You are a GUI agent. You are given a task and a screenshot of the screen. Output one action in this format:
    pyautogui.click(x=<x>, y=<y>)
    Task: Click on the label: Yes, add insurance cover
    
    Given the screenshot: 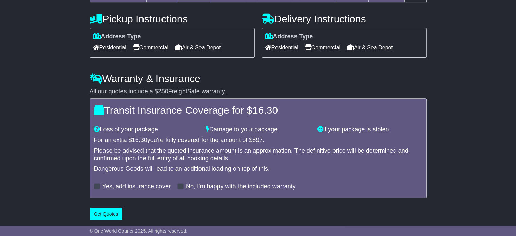 What is the action you would take?
    pyautogui.click(x=136, y=186)
    